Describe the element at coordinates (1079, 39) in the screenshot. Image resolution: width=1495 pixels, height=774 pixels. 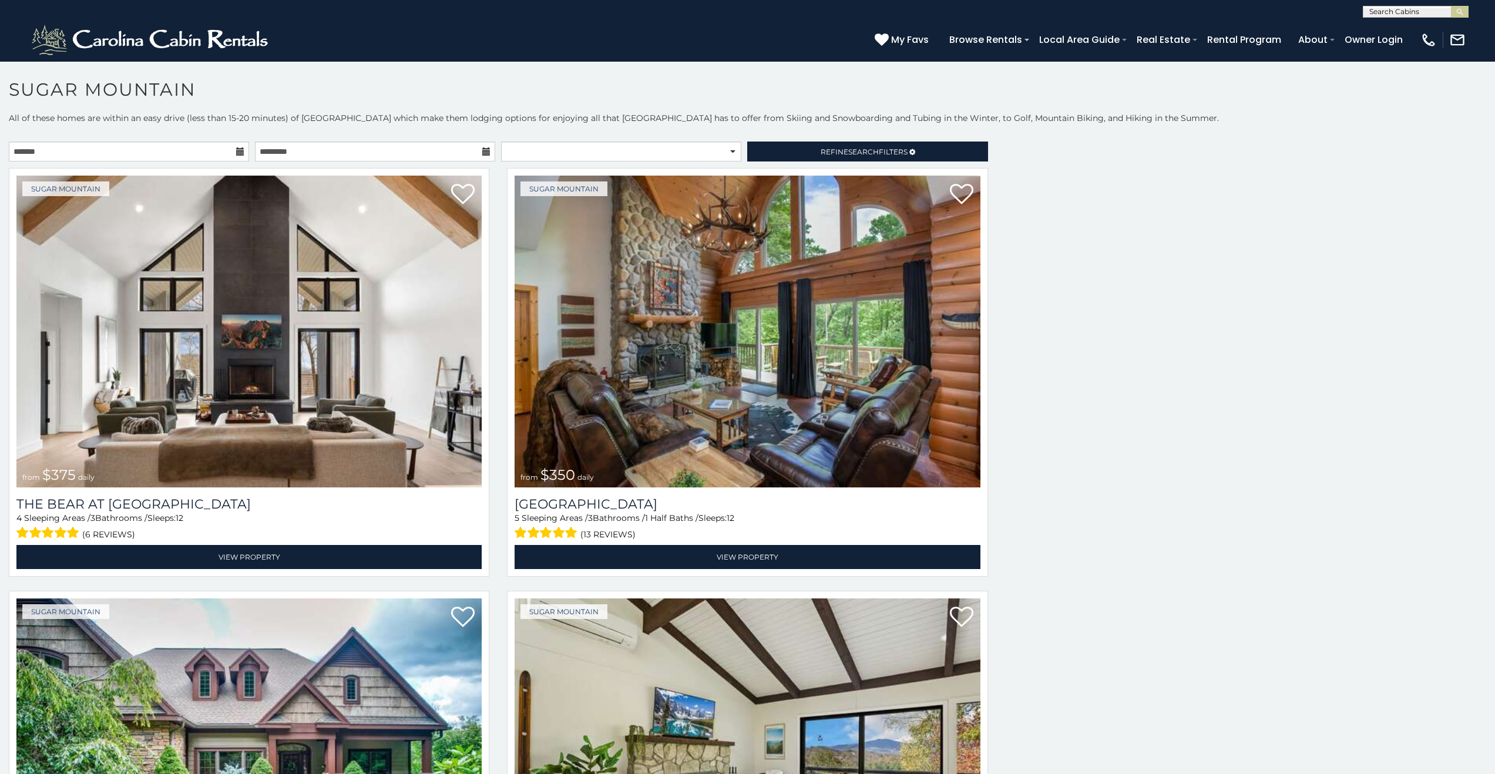
I see `a: Local Area Guide` at that location.